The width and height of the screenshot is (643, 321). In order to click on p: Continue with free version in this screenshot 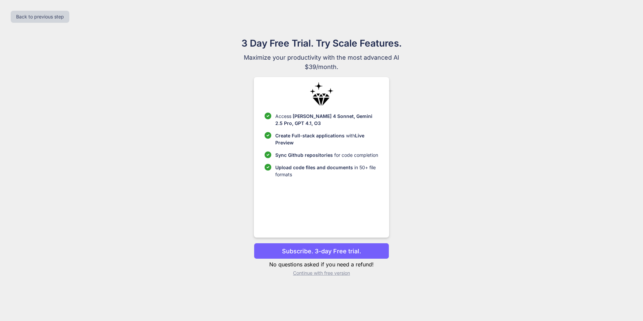, I will do `click(321, 273)`.